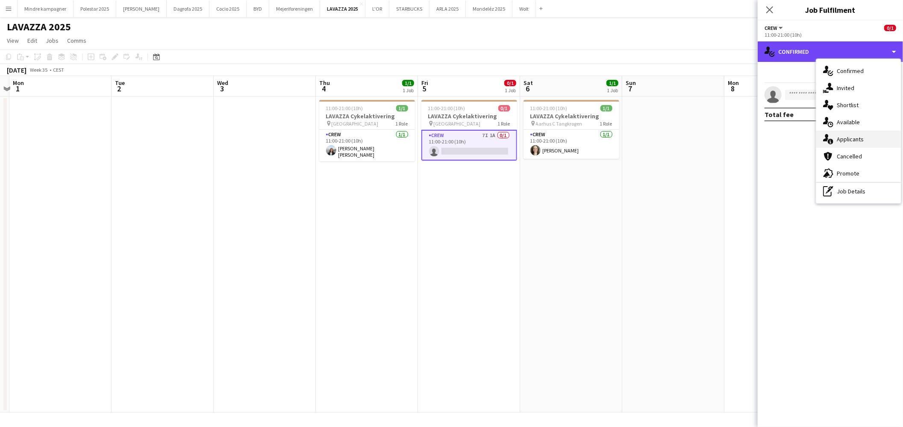 The width and height of the screenshot is (903, 427). I want to click on span: Tue, so click(120, 83).